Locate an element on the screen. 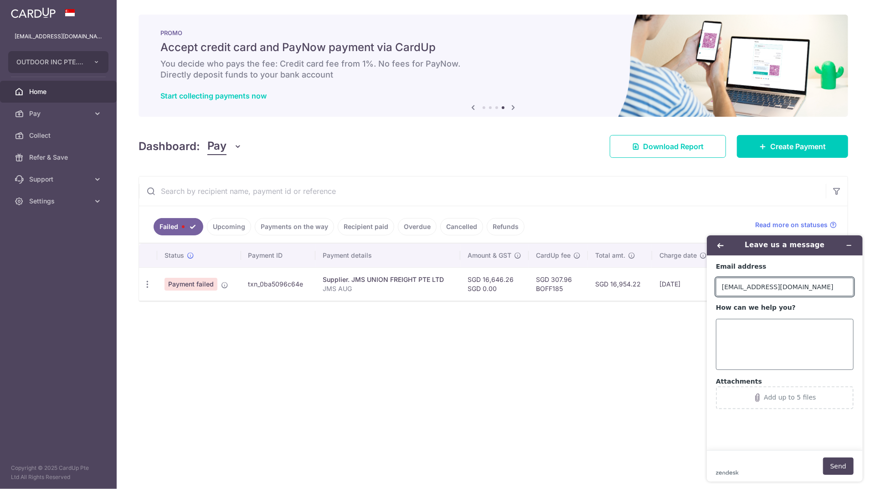 The width and height of the screenshot is (870, 489). a: Create Payment is located at coordinates (793, 146).